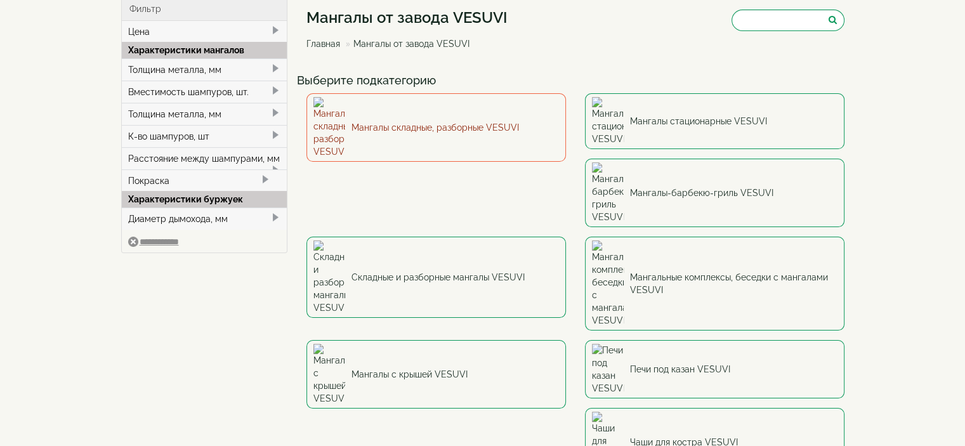 The image size is (965, 446). What do you see at coordinates (204, 32) in the screenshot?
I see `div: Цена` at bounding box center [204, 32].